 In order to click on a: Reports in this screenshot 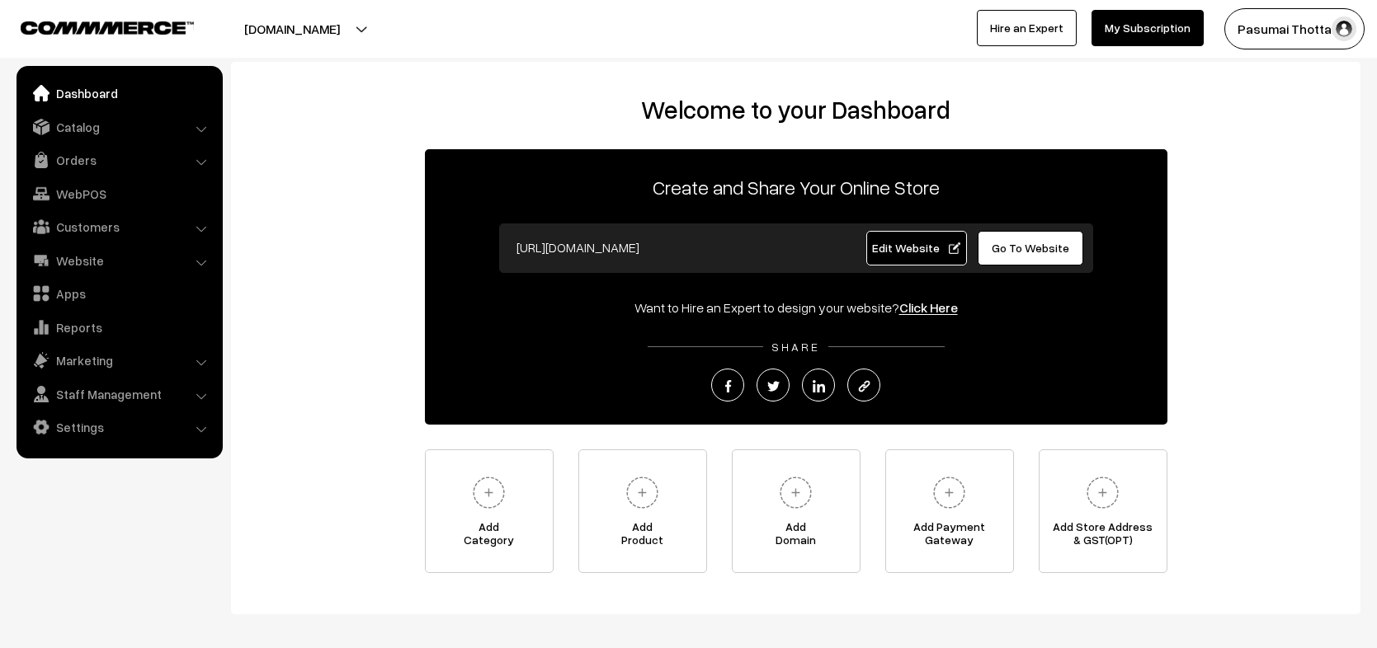, I will do `click(119, 327)`.